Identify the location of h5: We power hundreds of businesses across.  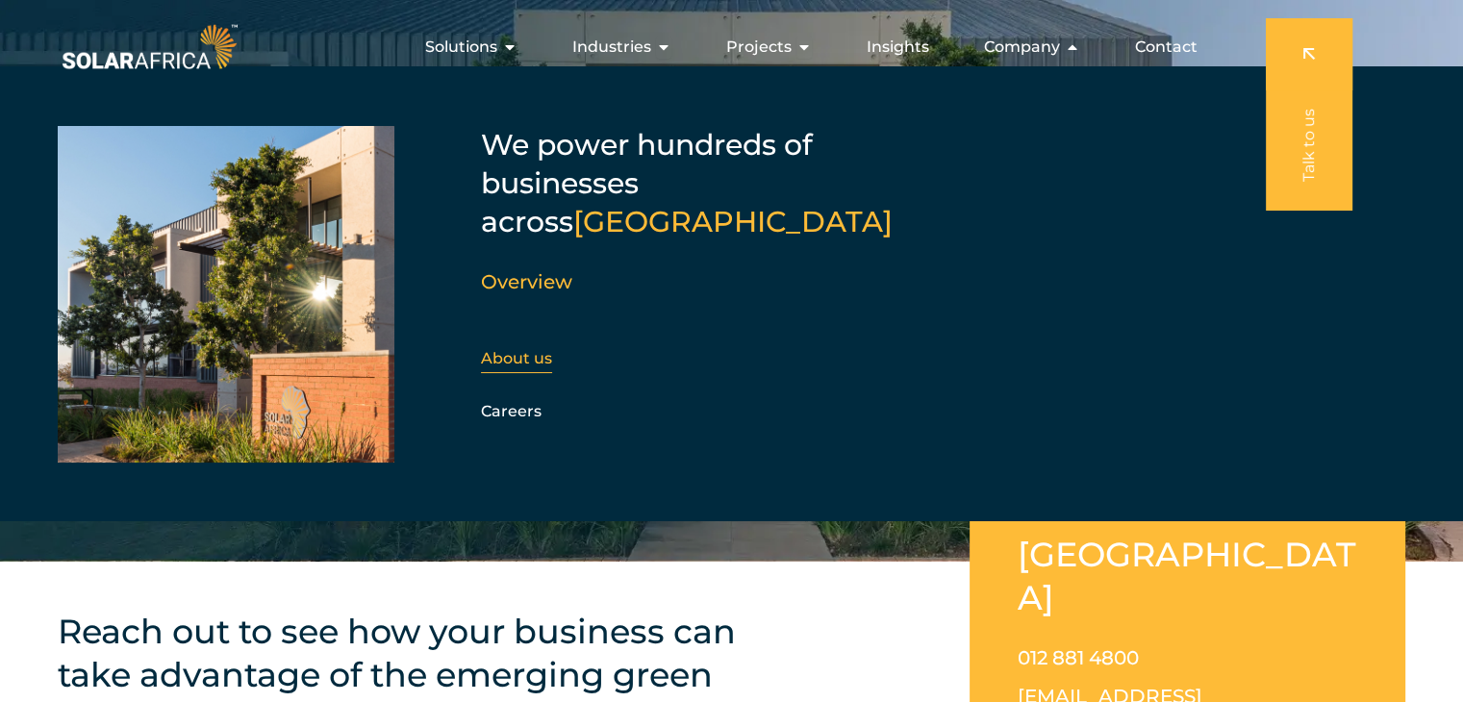
(721, 184).